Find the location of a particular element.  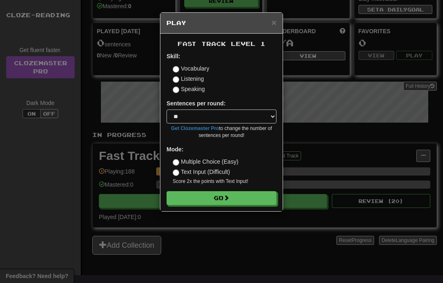

label: Listening is located at coordinates (188, 79).